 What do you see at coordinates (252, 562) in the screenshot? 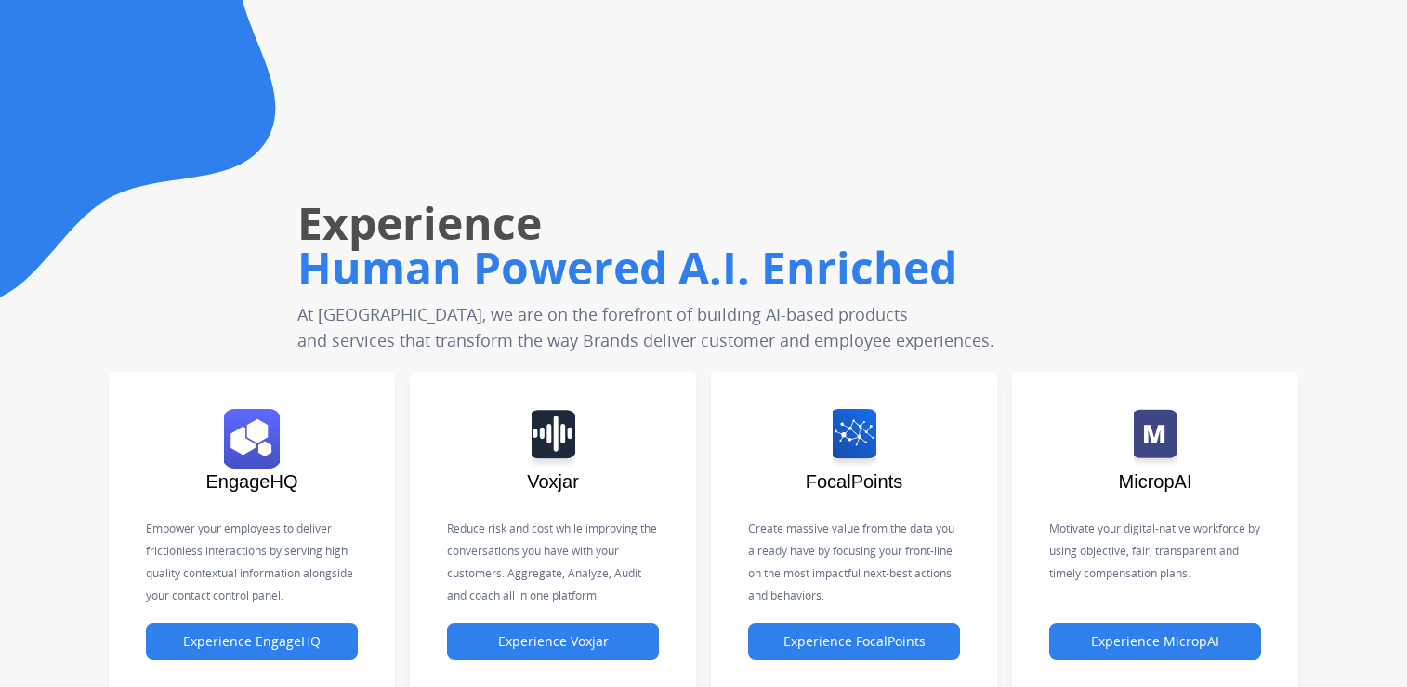
I see `p: Empower your employees to deliver frictionless interactions by serving high quality contextual in...` at bounding box center [252, 562].